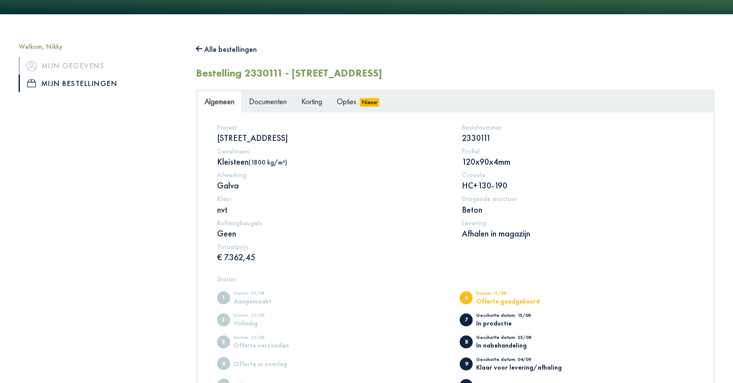  I want to click on h5: Console, so click(578, 175).